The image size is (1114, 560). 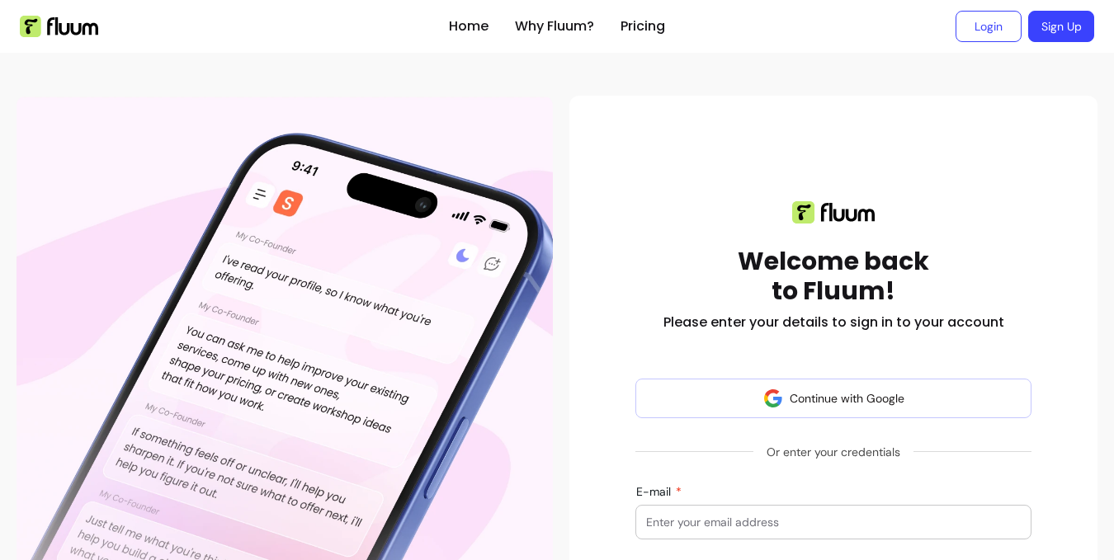 What do you see at coordinates (834, 323) in the screenshot?
I see `h2: Please enter your details to sign in to your account` at bounding box center [834, 323].